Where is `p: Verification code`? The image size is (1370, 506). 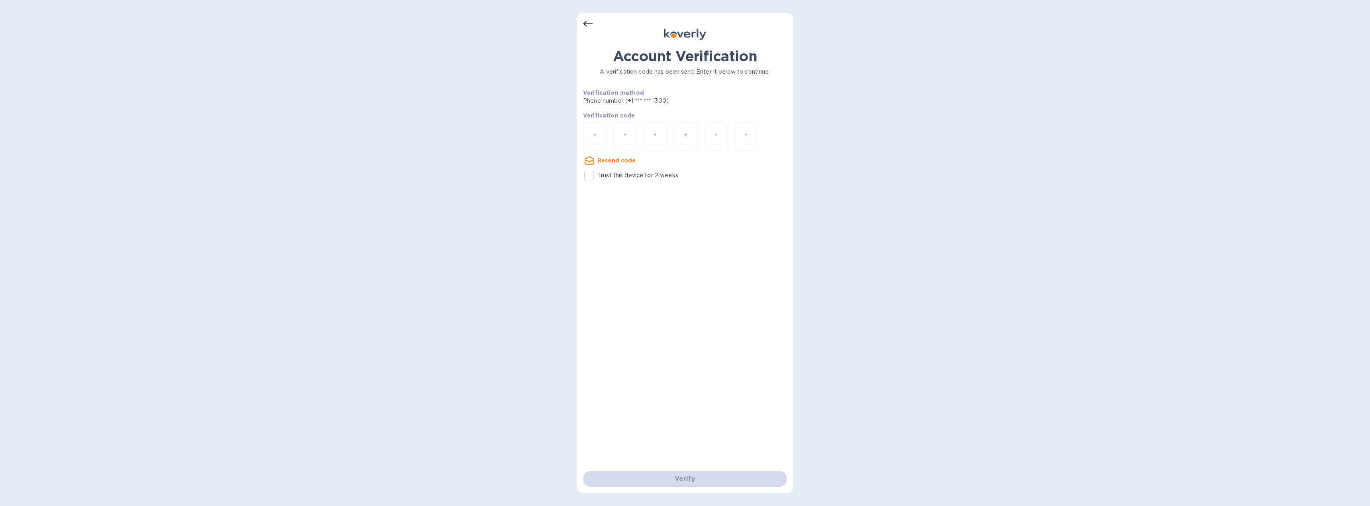 p: Verification code is located at coordinates (685, 115).